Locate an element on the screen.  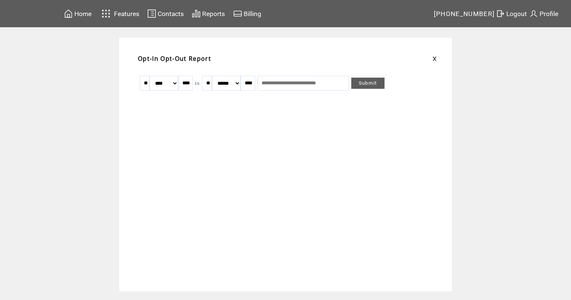
span: Opt-In Opt-Out Report is located at coordinates (175, 59).